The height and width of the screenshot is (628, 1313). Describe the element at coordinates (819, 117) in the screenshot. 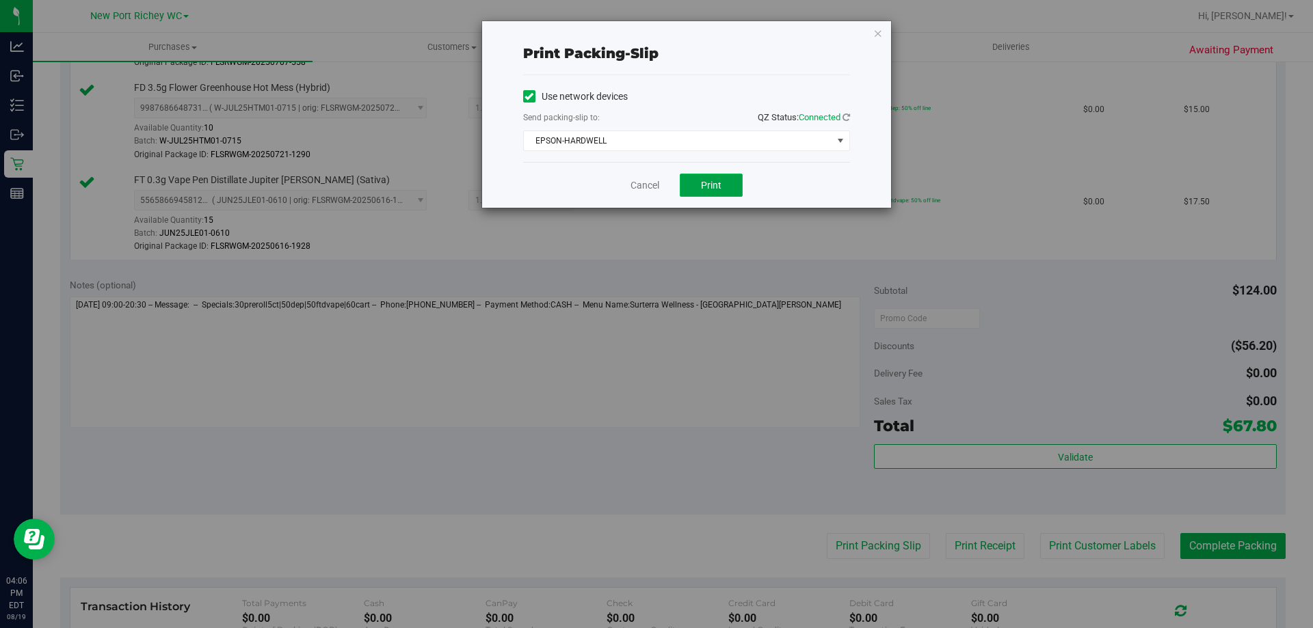

I see `span: Connected` at that location.